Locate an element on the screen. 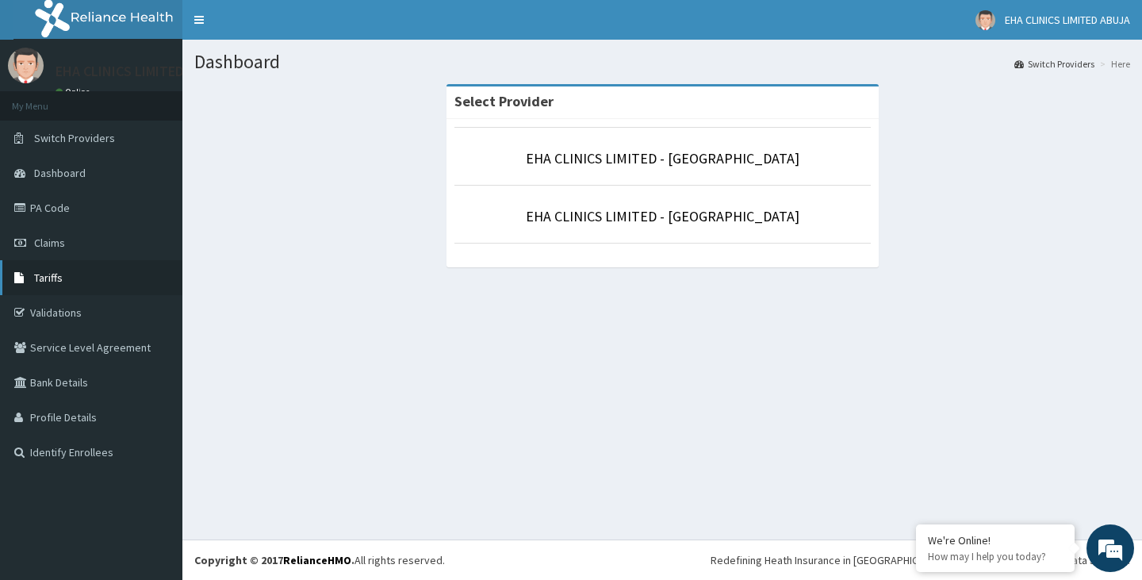 This screenshot has height=580, width=1142. h1: Dashboard is located at coordinates (662, 62).